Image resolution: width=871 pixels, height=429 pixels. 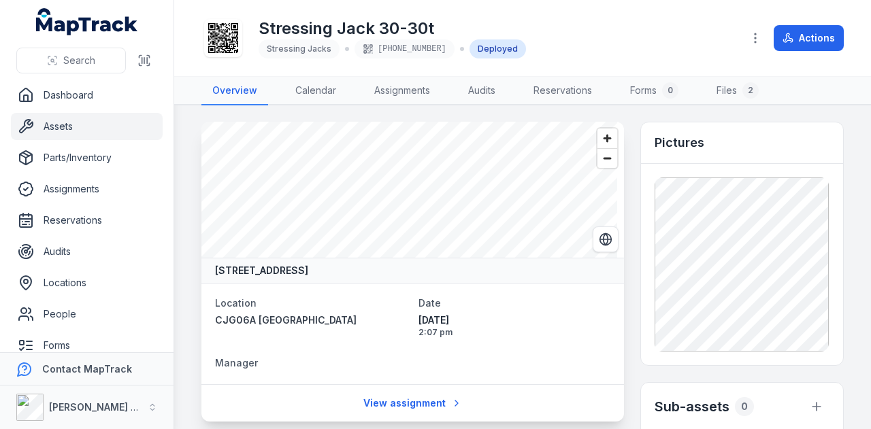 What do you see at coordinates (316, 91) in the screenshot?
I see `a: Calendar` at bounding box center [316, 91].